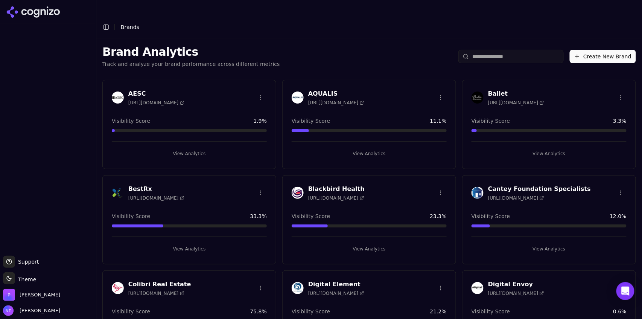 The width and height of the screenshot is (642, 319). Describe the element at coordinates (477, 193) in the screenshot. I see `img: Cantey Foundation Specialists` at that location.